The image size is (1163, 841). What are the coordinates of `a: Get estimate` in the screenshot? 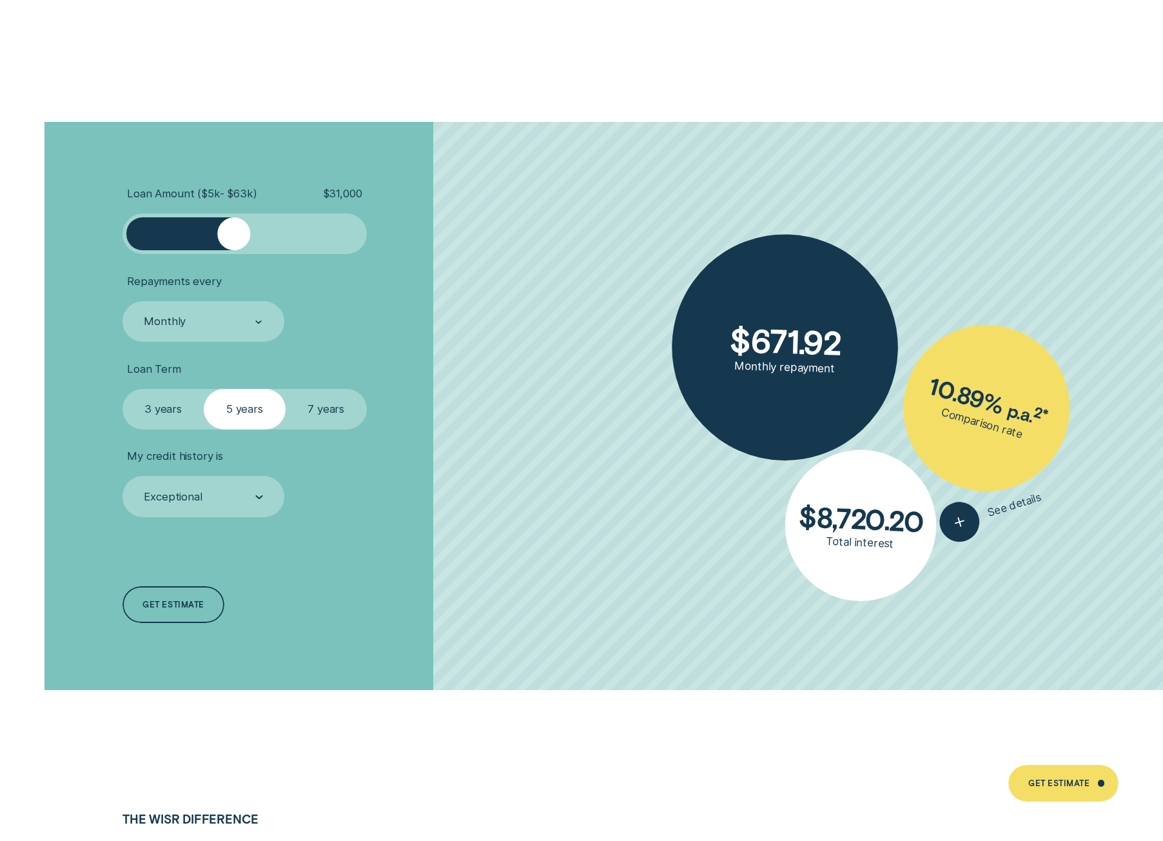 It's located at (173, 604).